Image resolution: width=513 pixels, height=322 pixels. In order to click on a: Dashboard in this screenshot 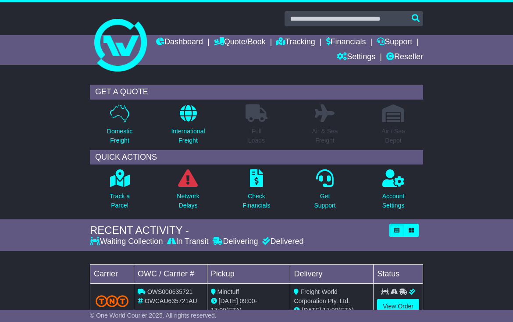, I will do `click(179, 43)`.